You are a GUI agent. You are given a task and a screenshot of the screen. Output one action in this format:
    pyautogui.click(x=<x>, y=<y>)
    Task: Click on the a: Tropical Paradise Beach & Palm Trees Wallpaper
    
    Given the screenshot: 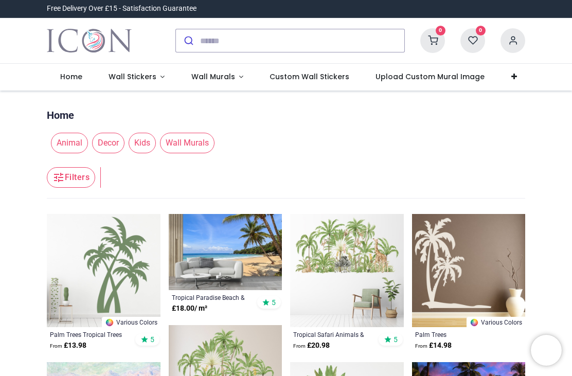 What is the action you would take?
    pyautogui.click(x=215, y=297)
    